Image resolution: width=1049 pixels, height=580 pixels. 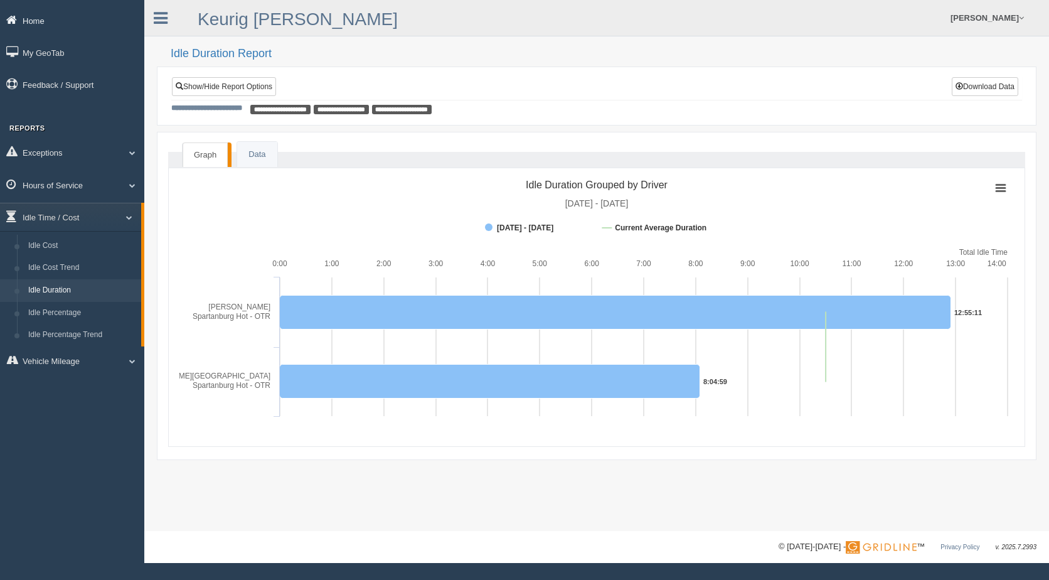 What do you see at coordinates (800, 263) in the screenshot?
I see `text: 10:00` at bounding box center [800, 263].